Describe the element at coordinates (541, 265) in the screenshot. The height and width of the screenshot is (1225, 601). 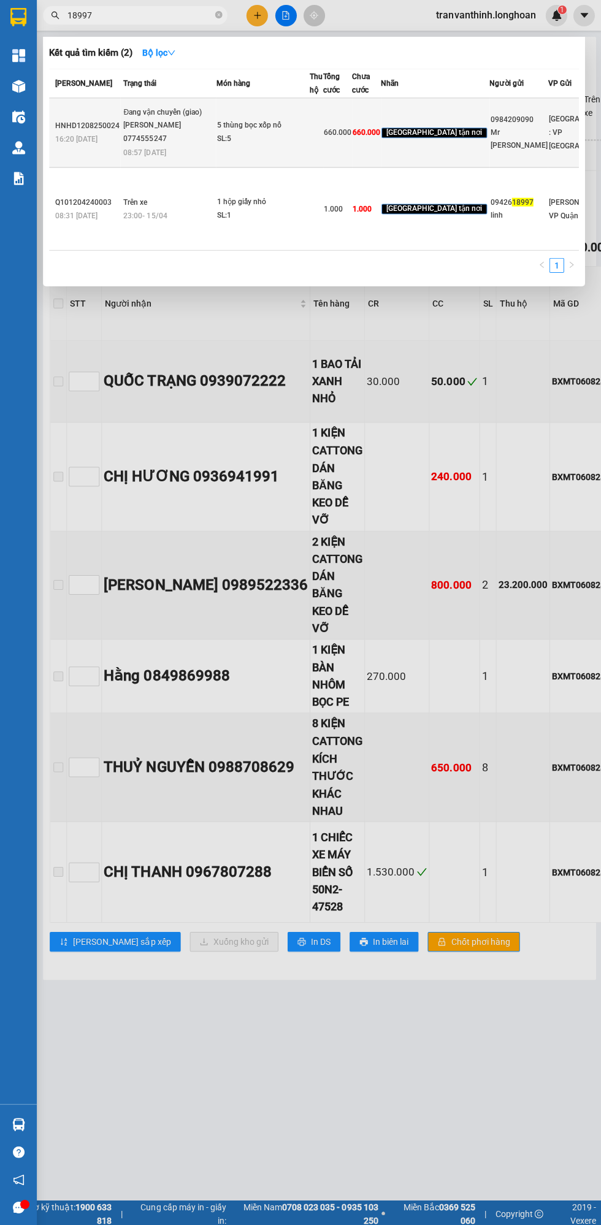
I see `li: Previous Page` at that location.